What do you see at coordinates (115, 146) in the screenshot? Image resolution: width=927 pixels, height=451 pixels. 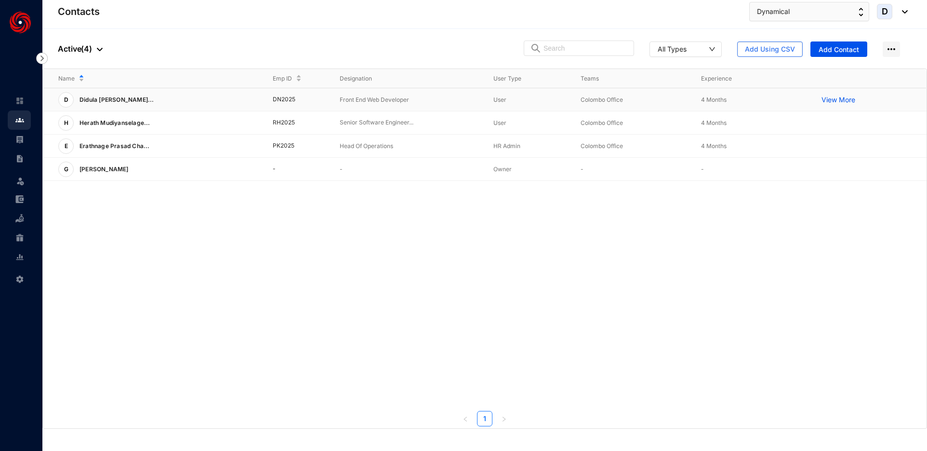 I see `span: Erathnage Prasad Cha...` at bounding box center [115, 146].